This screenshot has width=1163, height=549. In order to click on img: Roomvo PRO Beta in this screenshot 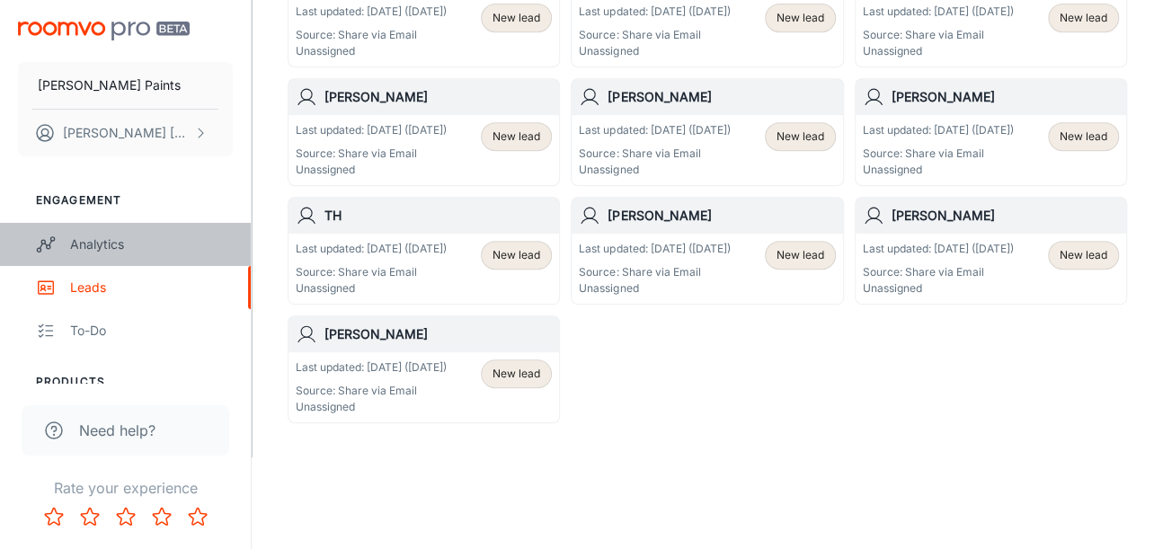, I will do `click(103, 31)`.